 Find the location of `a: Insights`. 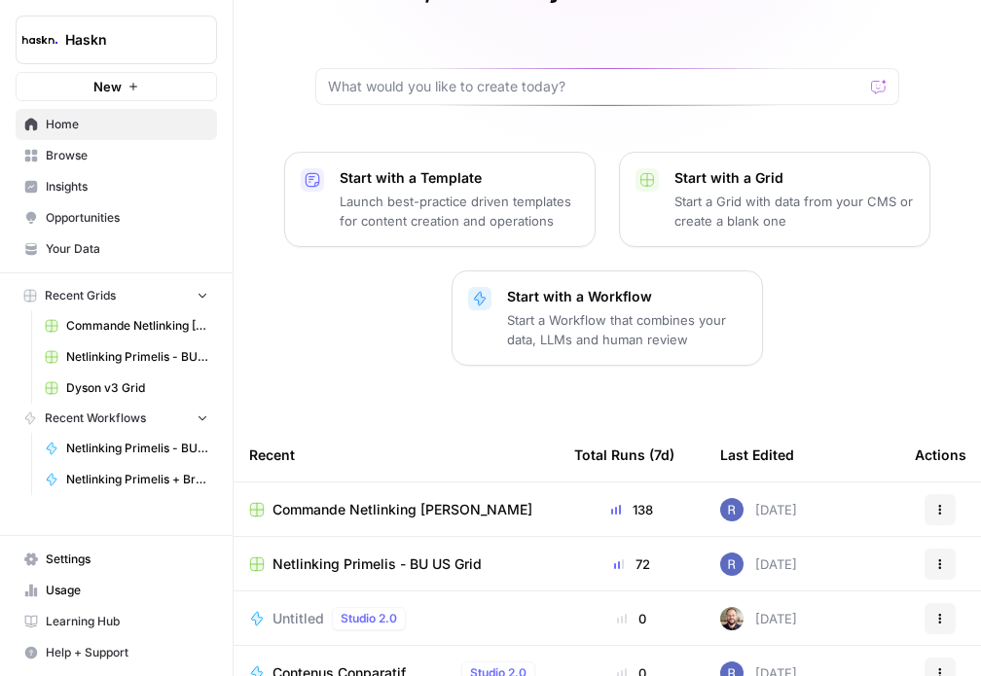

a: Insights is located at coordinates (116, 187).